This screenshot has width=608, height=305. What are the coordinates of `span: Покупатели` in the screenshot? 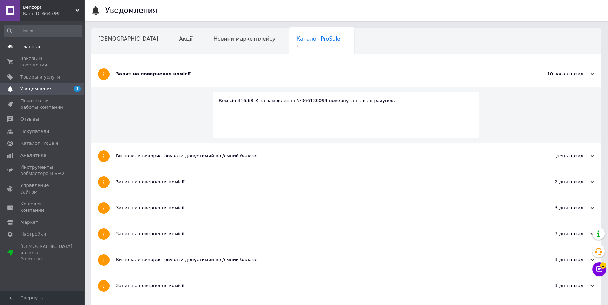 It's located at (35, 132).